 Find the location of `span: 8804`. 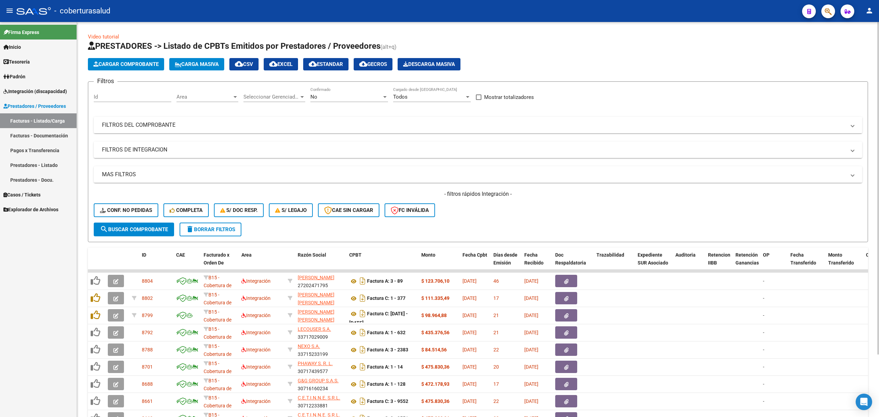

span: 8804 is located at coordinates (147, 281).